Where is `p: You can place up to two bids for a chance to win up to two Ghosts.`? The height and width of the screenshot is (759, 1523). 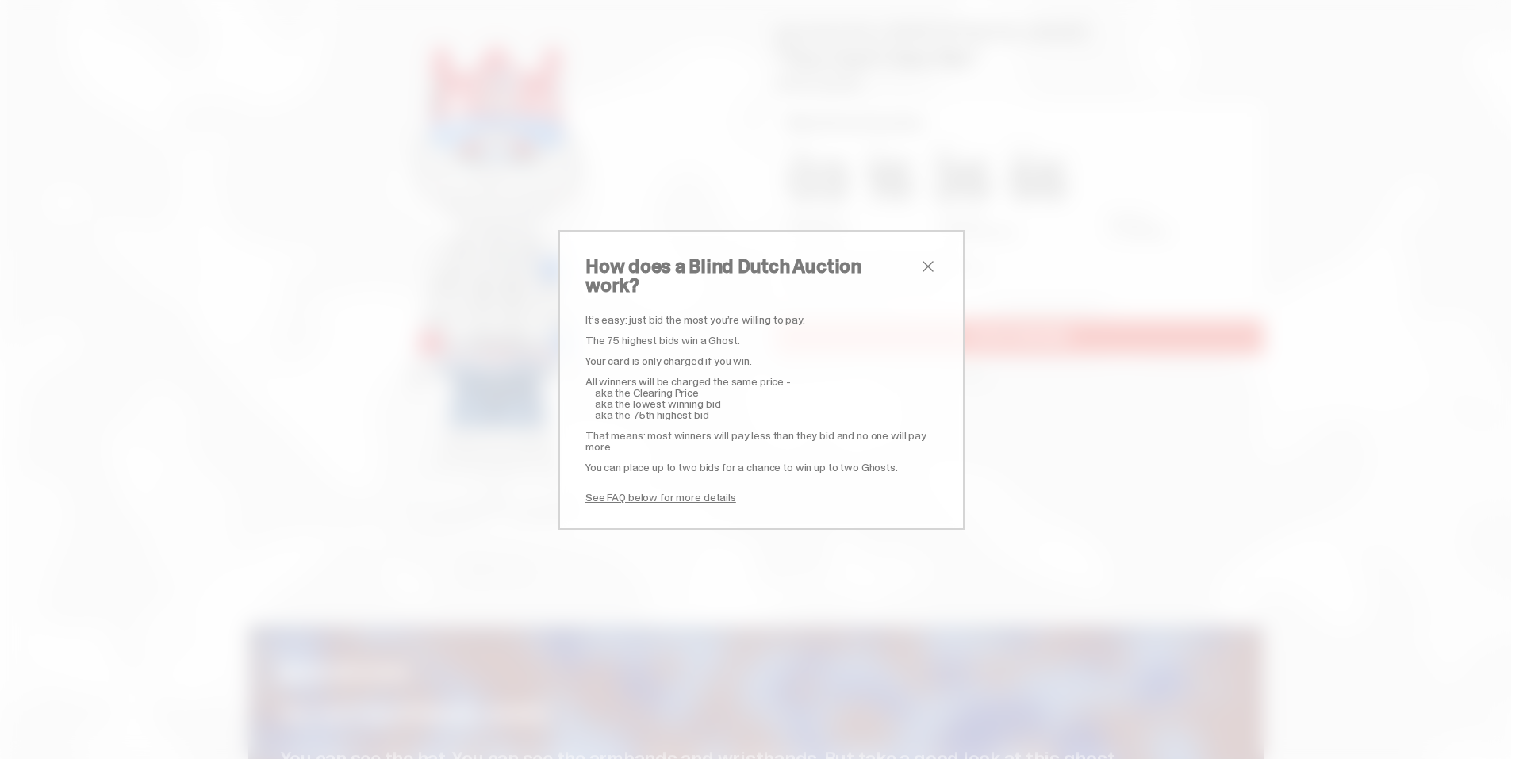 p: You can place up to two bids for a chance to win up to two Ghosts. is located at coordinates (762, 467).